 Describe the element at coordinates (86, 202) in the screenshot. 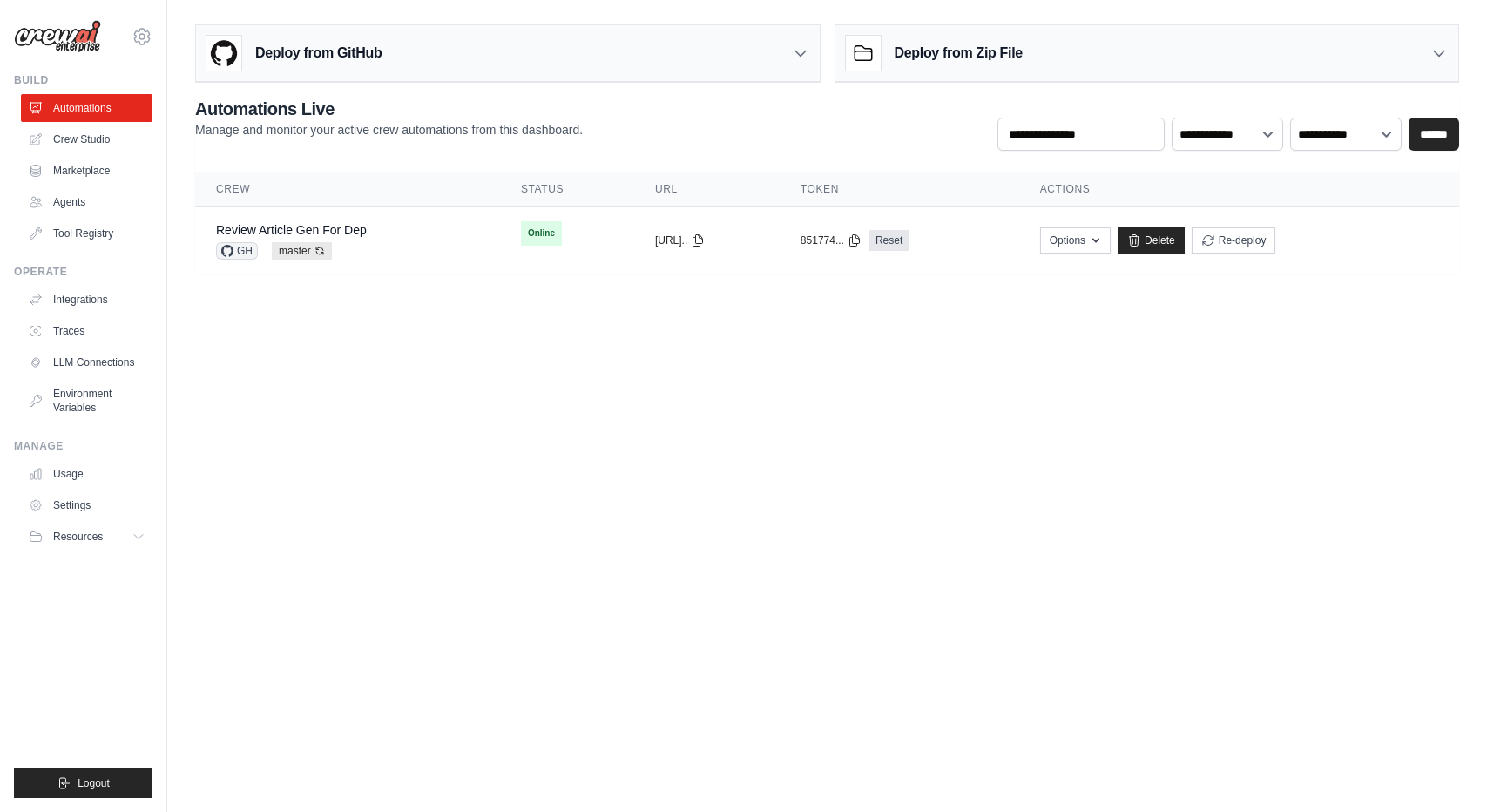

I see `a: Agents` at that location.